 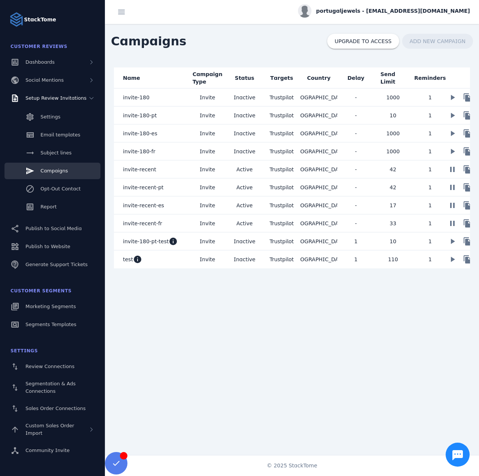 What do you see at coordinates (55, 408) in the screenshot?
I see `span: Sales Order Connections` at bounding box center [55, 408].